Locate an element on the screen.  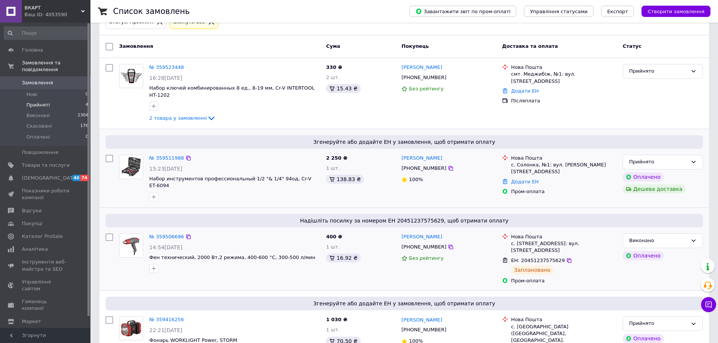
span: Аналітика is located at coordinates (35, 249).